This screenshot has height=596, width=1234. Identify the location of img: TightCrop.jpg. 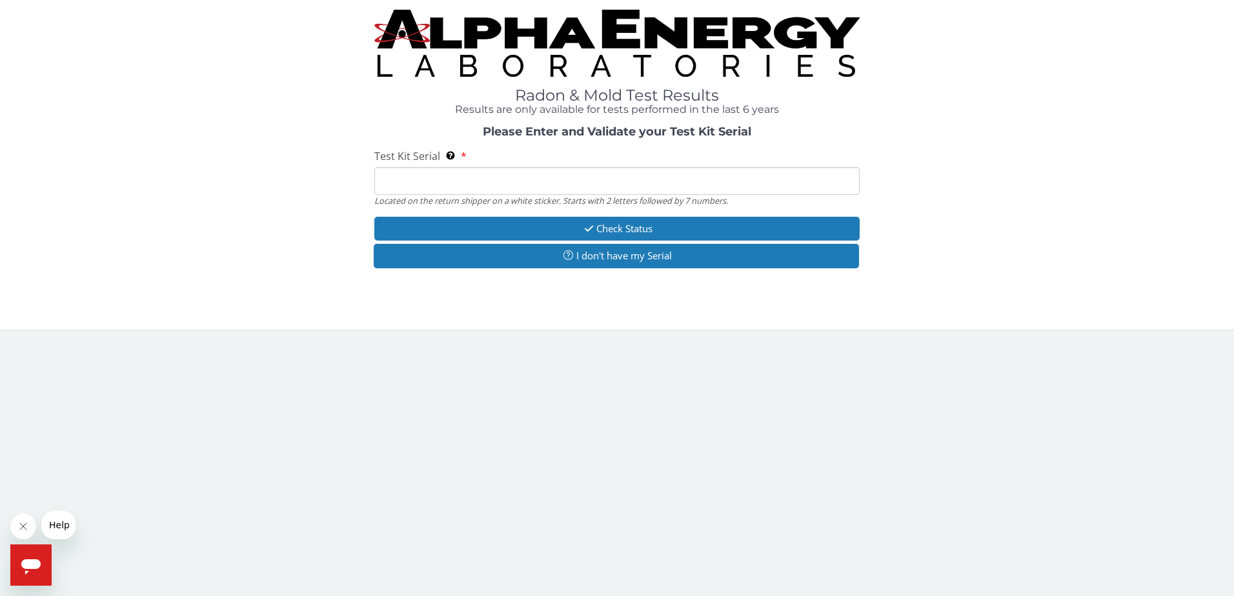
(617, 43).